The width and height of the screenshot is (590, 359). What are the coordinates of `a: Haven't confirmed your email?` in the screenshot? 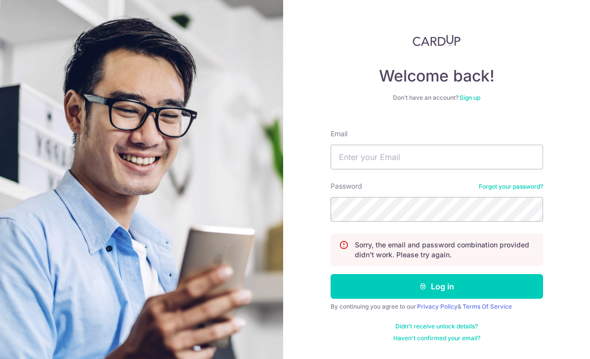 It's located at (437, 338).